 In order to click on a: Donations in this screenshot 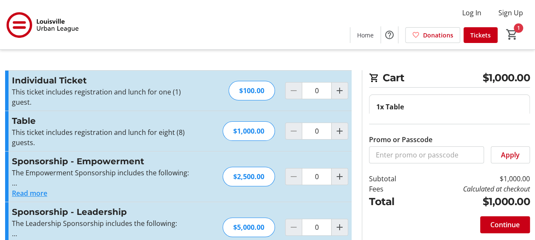, I will do `click(433, 35)`.